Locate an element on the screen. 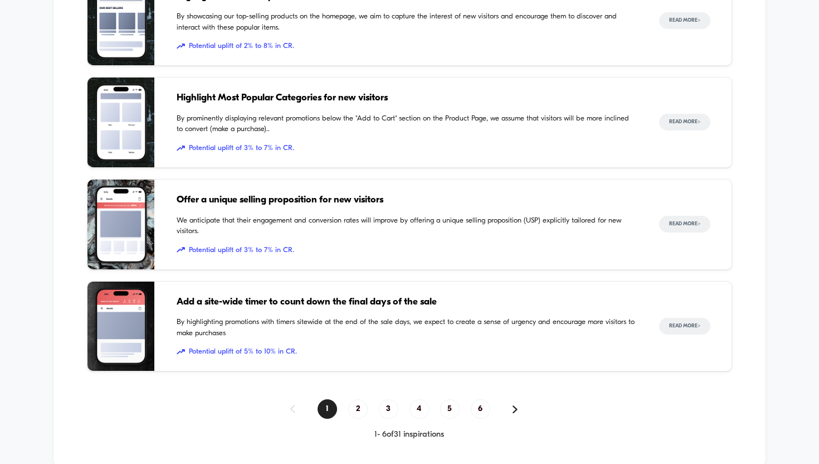 The width and height of the screenshot is (819, 464). span: 3 is located at coordinates (388, 408).